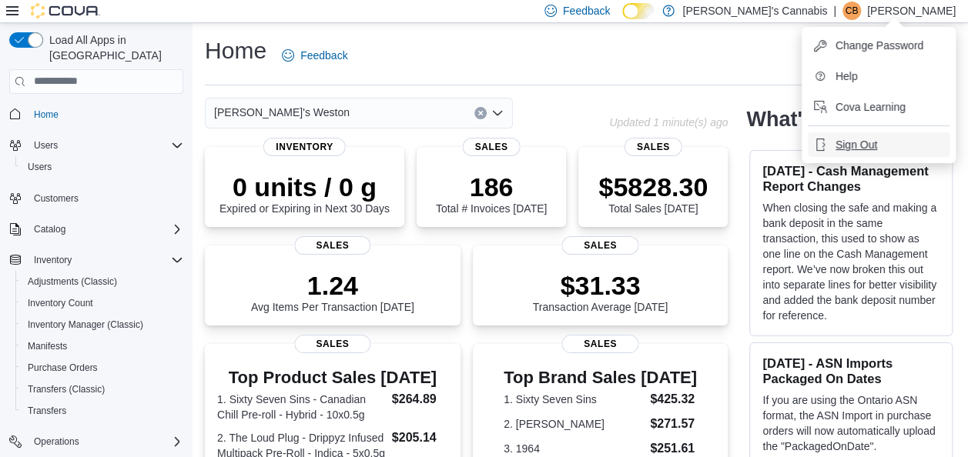 The image size is (968, 457). I want to click on a: Transfers, so click(47, 411).